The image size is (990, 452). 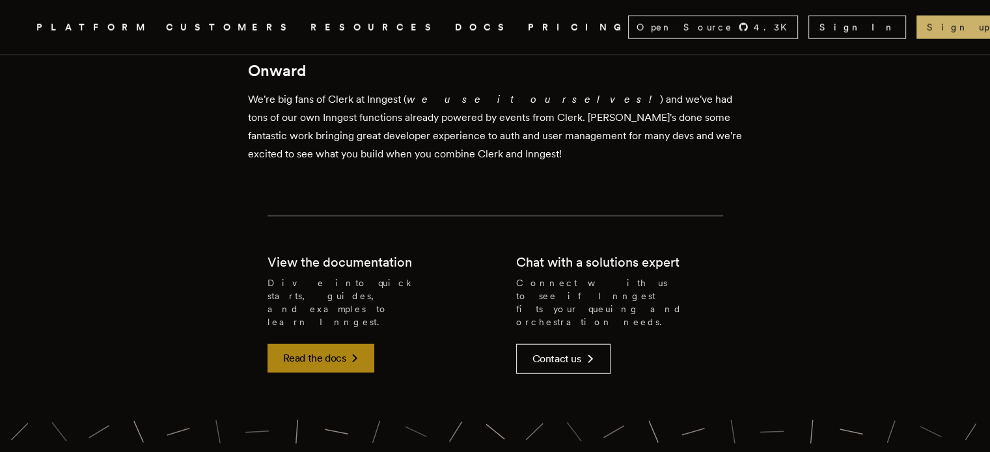 What do you see at coordinates (321, 359) in the screenshot?
I see `a: Read the docs` at bounding box center [321, 359].